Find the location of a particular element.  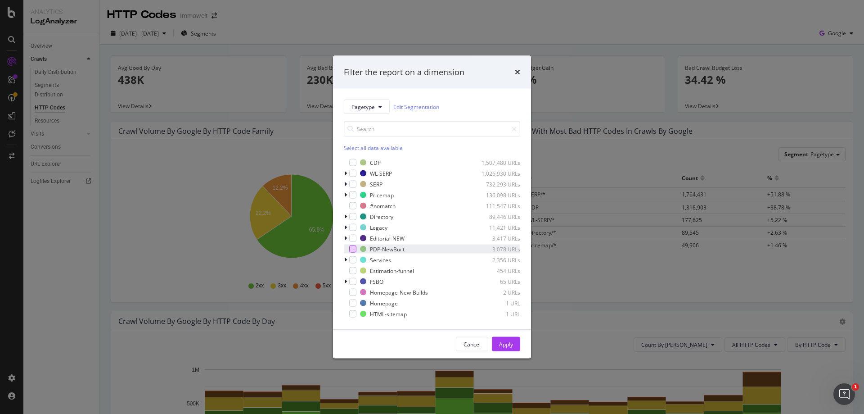

div: Legacy is located at coordinates (379, 227).